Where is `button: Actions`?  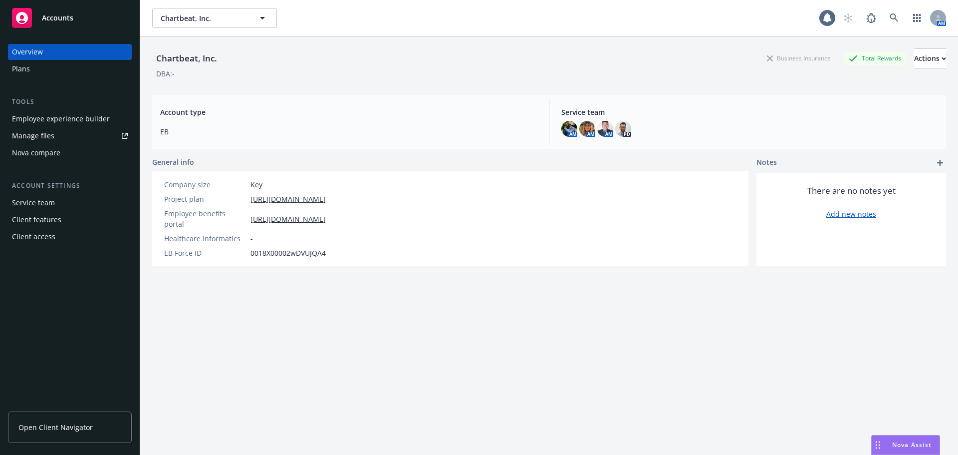 button: Actions is located at coordinates (930, 58).